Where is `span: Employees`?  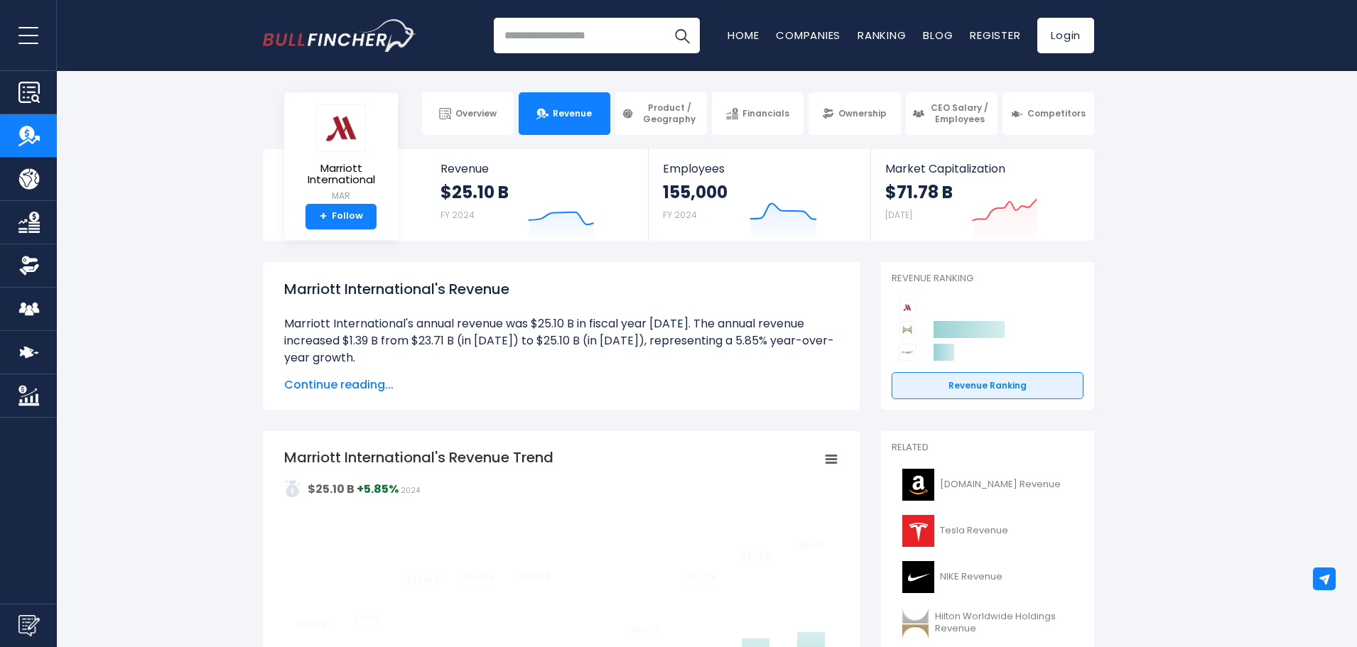
span: Employees is located at coordinates (759, 168).